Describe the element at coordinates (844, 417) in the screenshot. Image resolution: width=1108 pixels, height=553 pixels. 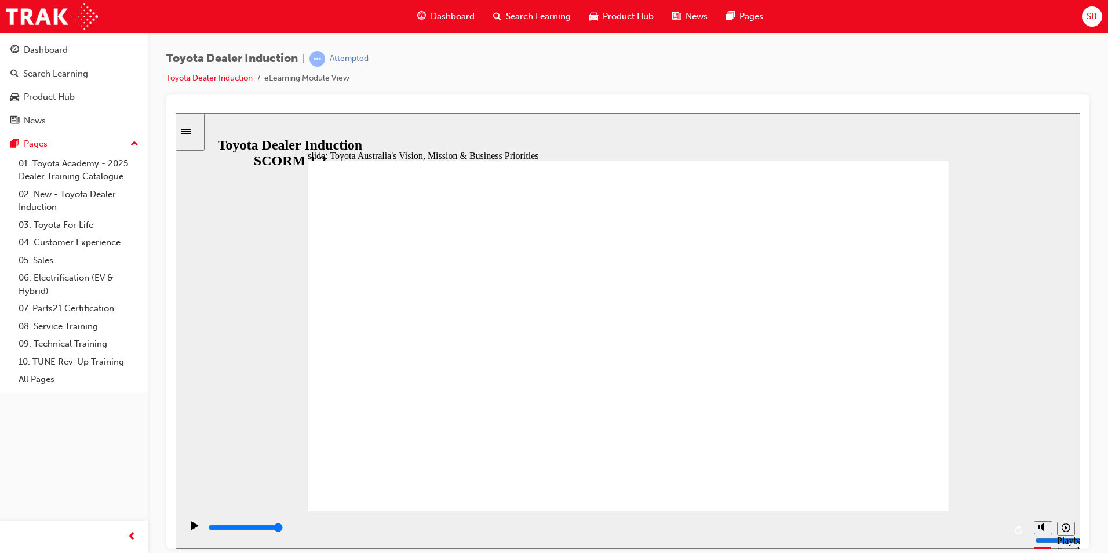
I see `button: Replay (Ctrl+Alt+R)` at that location.